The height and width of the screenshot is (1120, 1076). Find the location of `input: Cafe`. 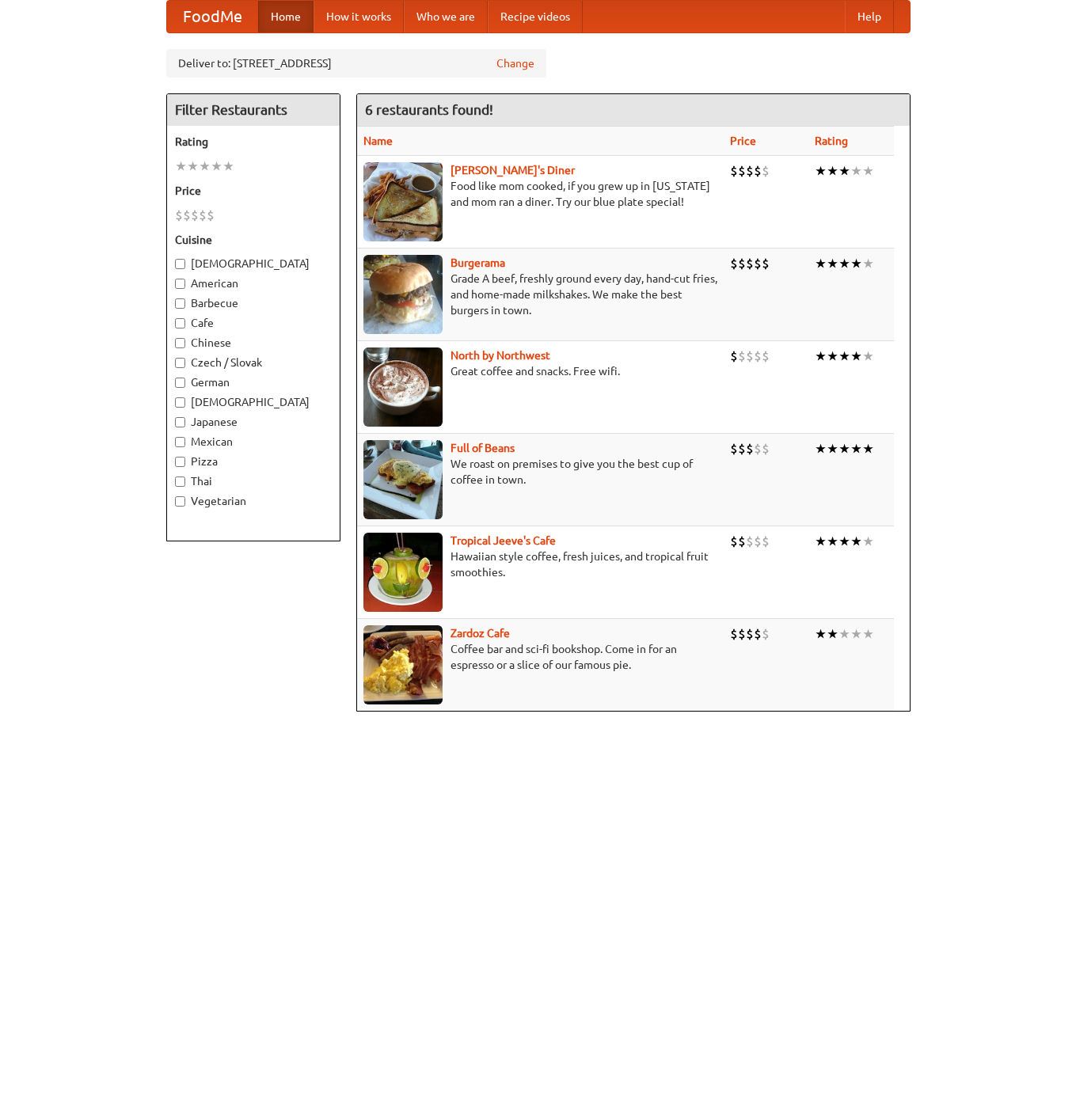

input: Cafe is located at coordinates (180, 323).